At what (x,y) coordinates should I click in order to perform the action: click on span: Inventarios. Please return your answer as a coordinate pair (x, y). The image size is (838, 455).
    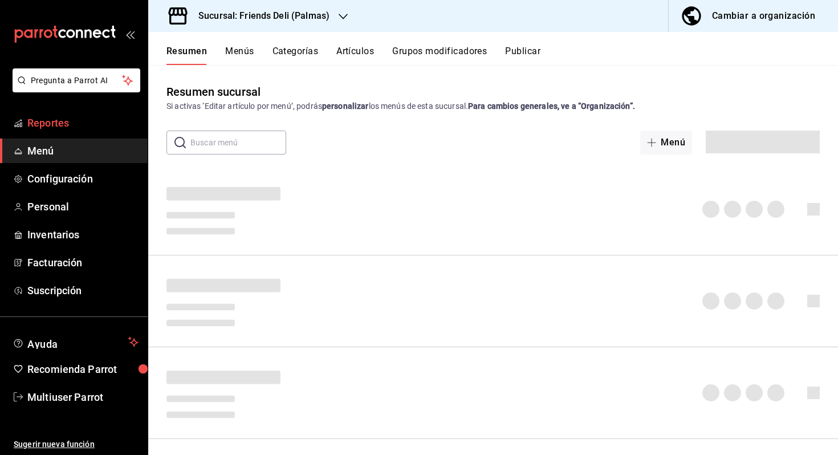
    Looking at the image, I should click on (83, 234).